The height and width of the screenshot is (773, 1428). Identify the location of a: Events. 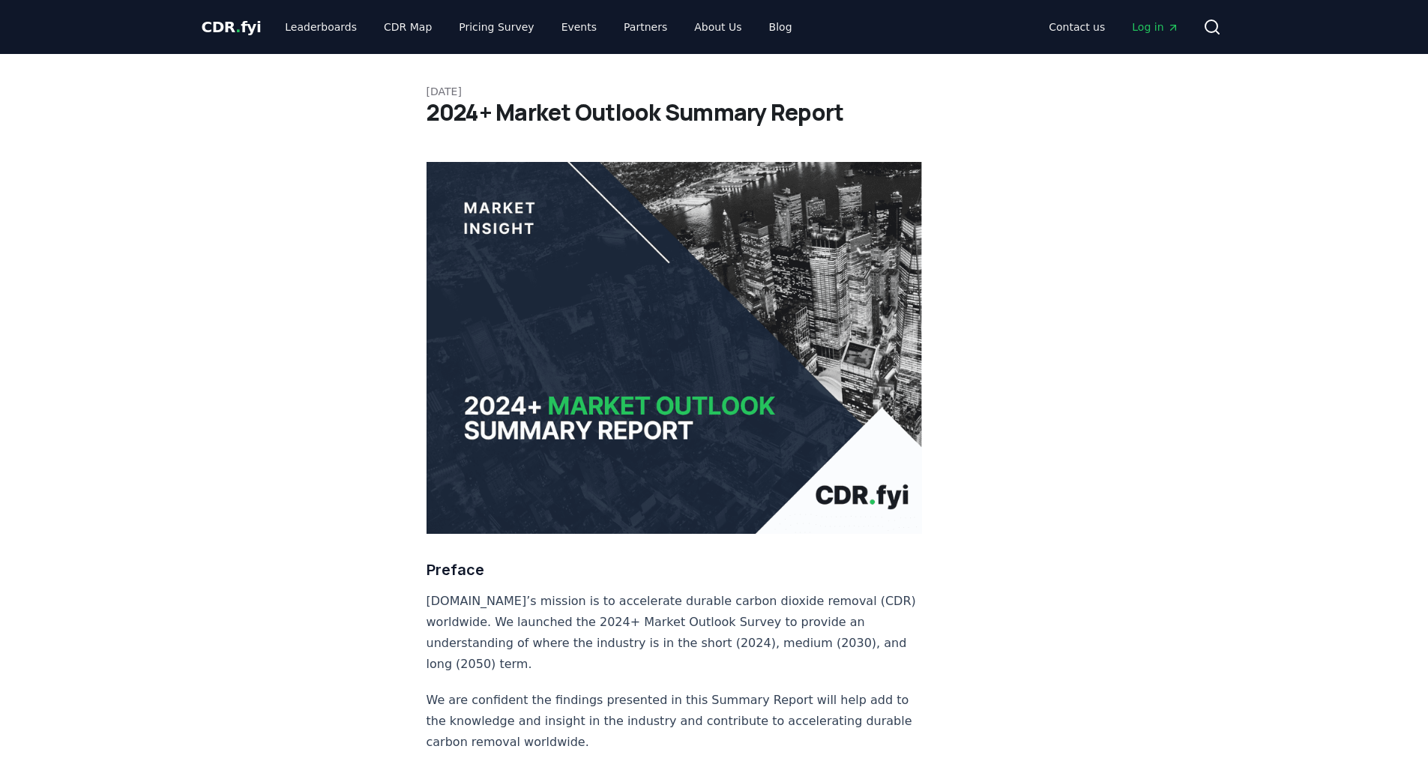
(579, 27).